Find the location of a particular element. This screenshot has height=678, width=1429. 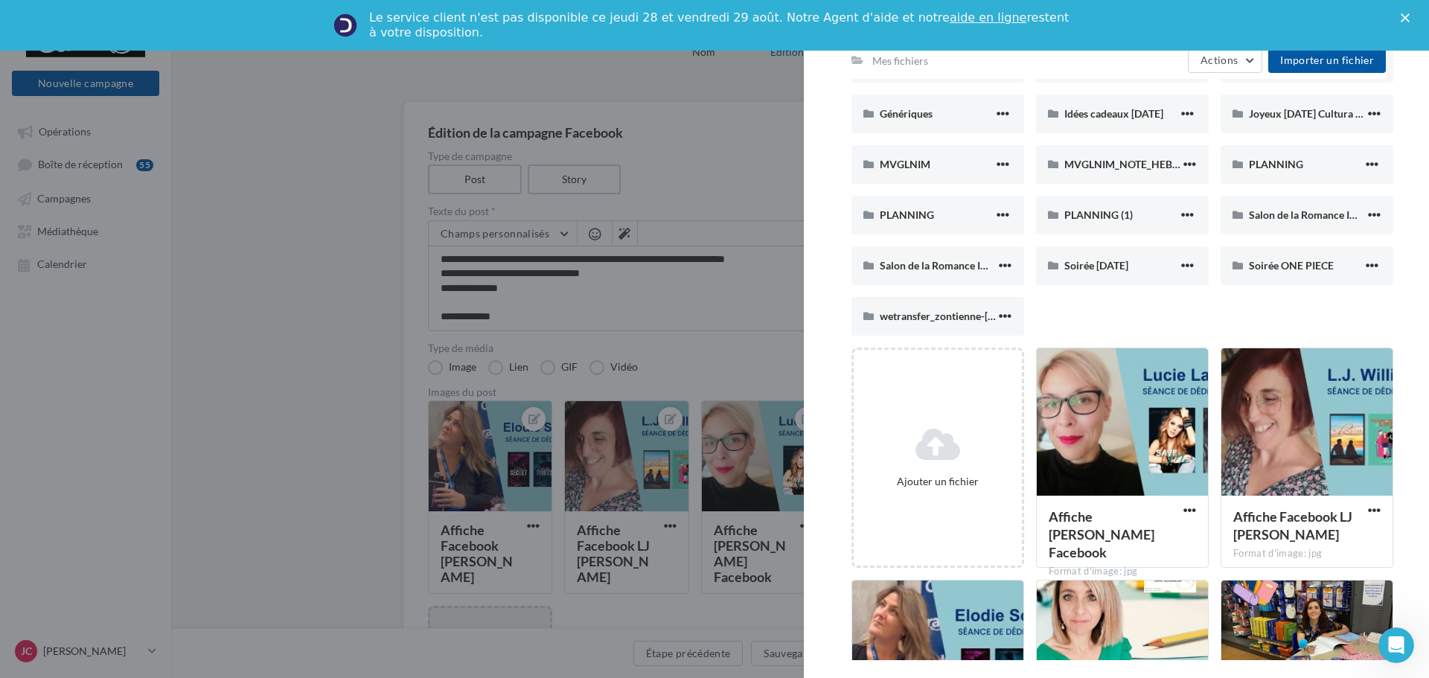

span: Soirée ONE PIECE is located at coordinates (1291, 265).